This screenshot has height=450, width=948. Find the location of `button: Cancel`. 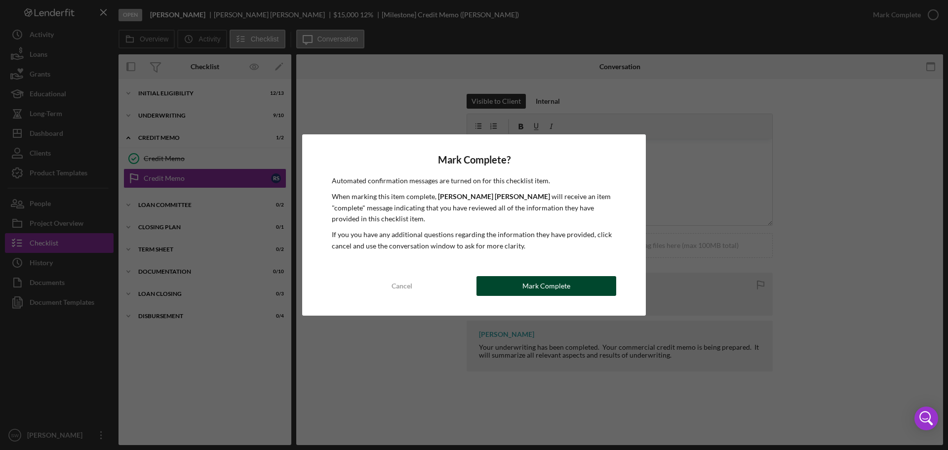

button: Cancel is located at coordinates (401, 286).